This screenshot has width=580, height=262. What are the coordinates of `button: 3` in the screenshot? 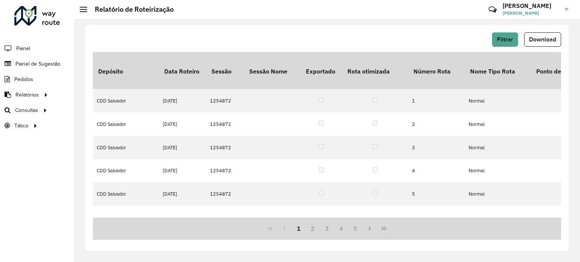 It's located at (327, 229).